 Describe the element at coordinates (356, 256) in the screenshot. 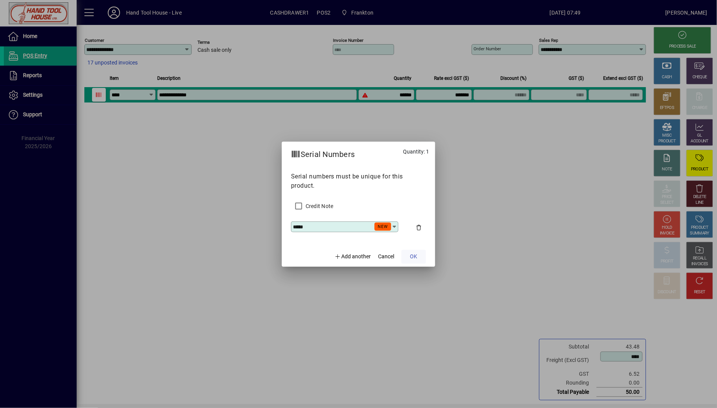

I see `span: Add another` at that location.